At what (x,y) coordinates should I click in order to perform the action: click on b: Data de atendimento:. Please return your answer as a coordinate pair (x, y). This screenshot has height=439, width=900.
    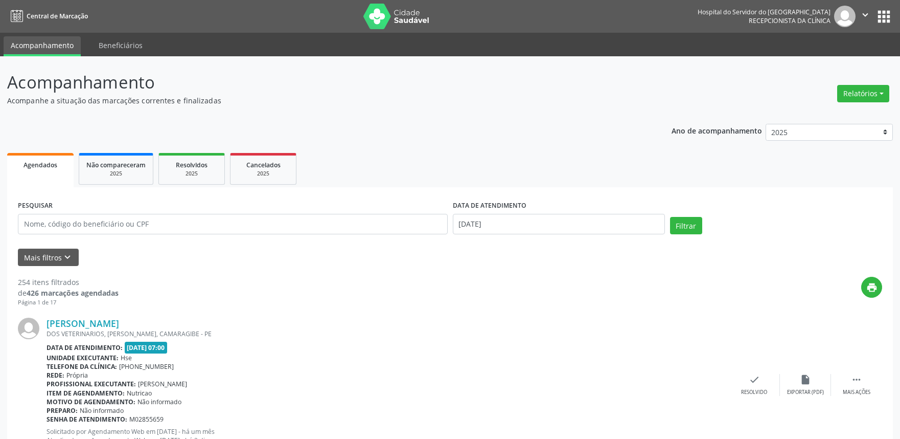
    Looking at the image, I should click on (84, 347).